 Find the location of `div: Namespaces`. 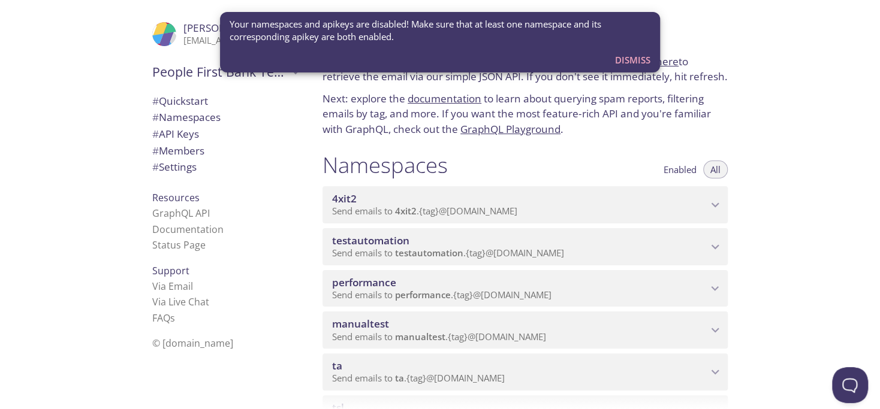

div: Namespaces is located at coordinates (225, 117).